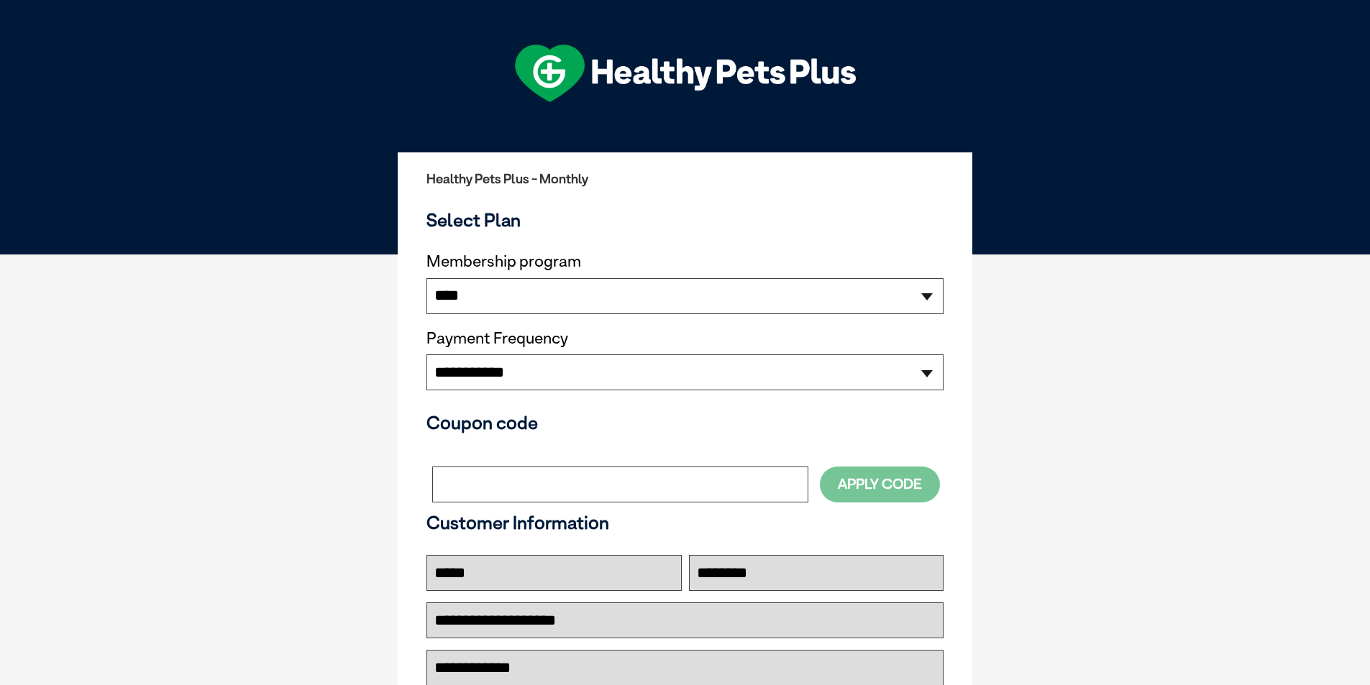 The width and height of the screenshot is (1370, 685). I want to click on button: Apply Code, so click(879, 484).